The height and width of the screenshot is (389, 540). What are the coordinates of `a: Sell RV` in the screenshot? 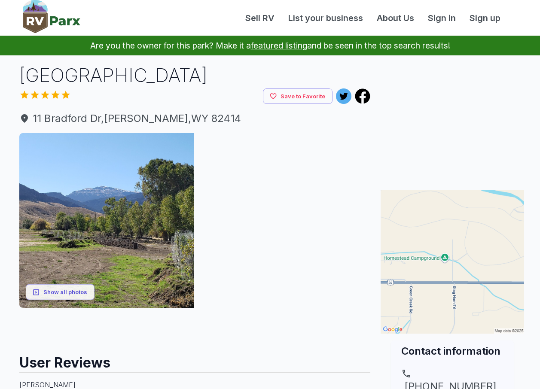 It's located at (260, 18).